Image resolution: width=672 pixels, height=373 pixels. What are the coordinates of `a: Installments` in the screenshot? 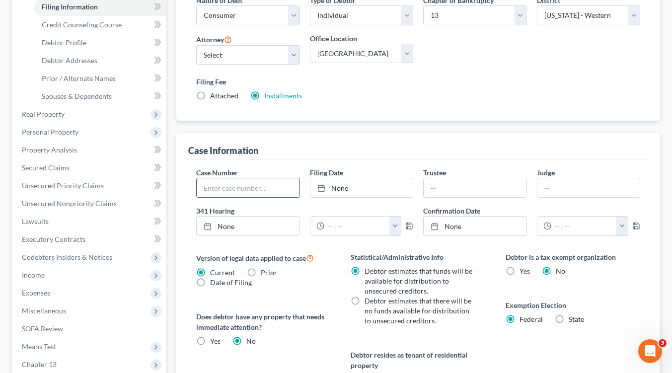 It's located at (283, 95).